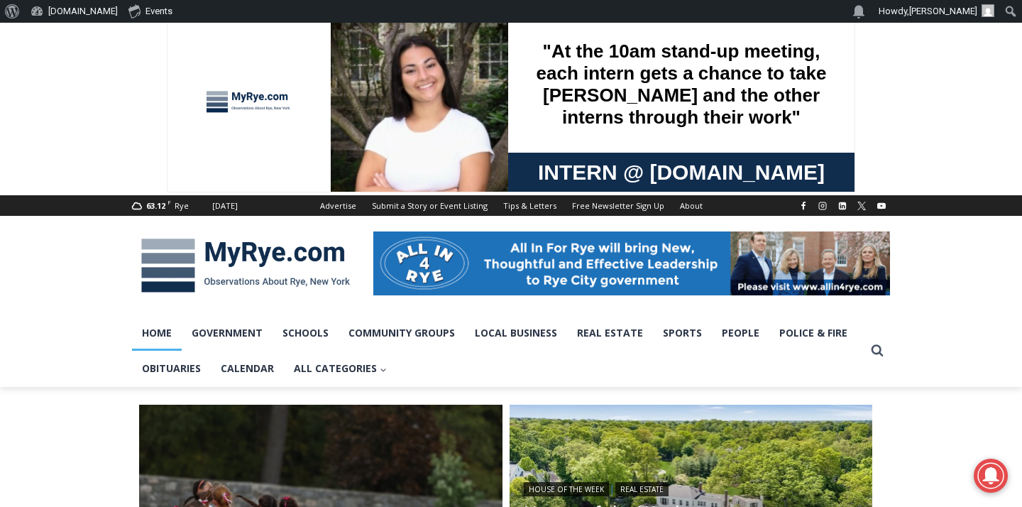  Describe the element at coordinates (881, 206) in the screenshot. I see `a: YouTube` at that location.